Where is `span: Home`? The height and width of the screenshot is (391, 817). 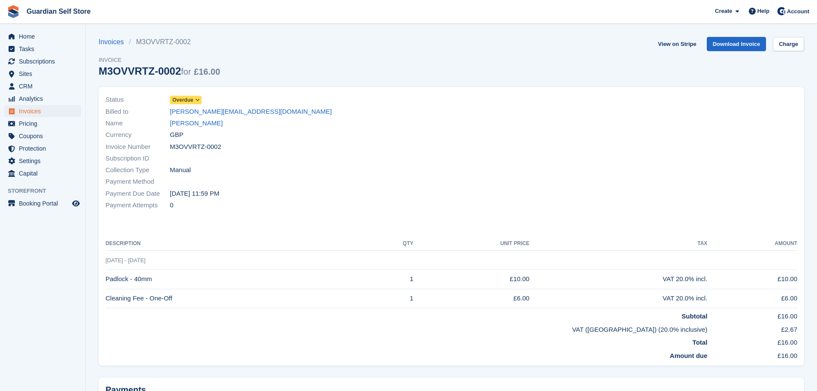
span: Home is located at coordinates (45, 36).